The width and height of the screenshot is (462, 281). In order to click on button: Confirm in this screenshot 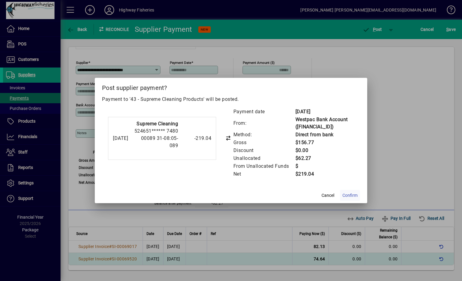, I will do `click(350, 195)`.